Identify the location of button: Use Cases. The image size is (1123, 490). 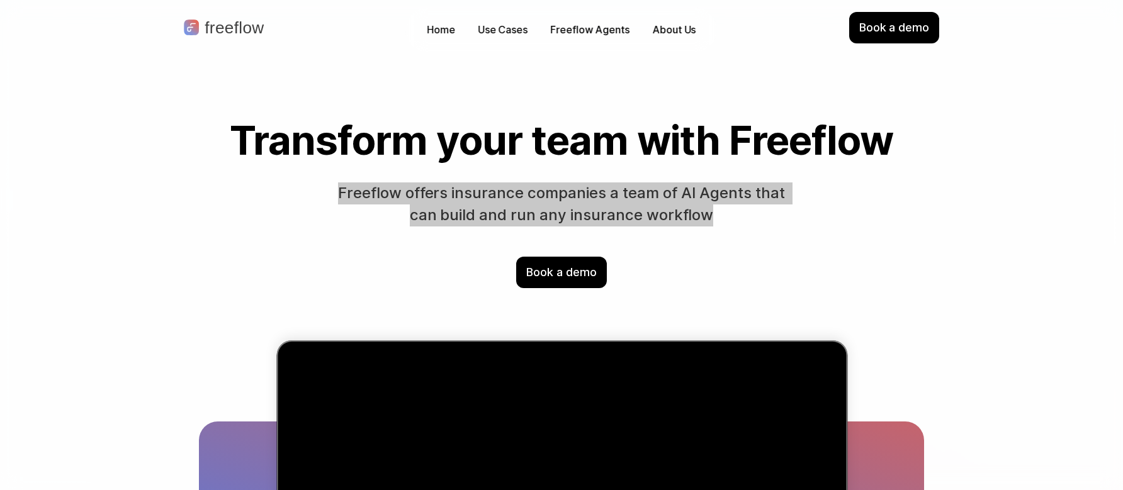
(502, 30).